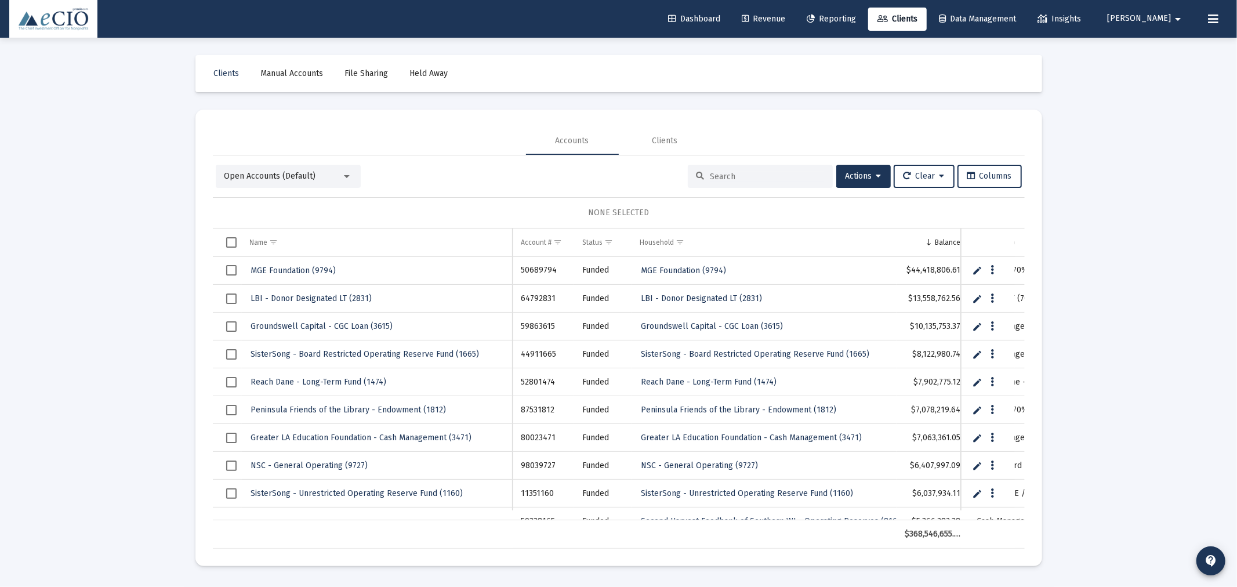  Describe the element at coordinates (367, 74) in the screenshot. I see `a: File Sharing` at that location.